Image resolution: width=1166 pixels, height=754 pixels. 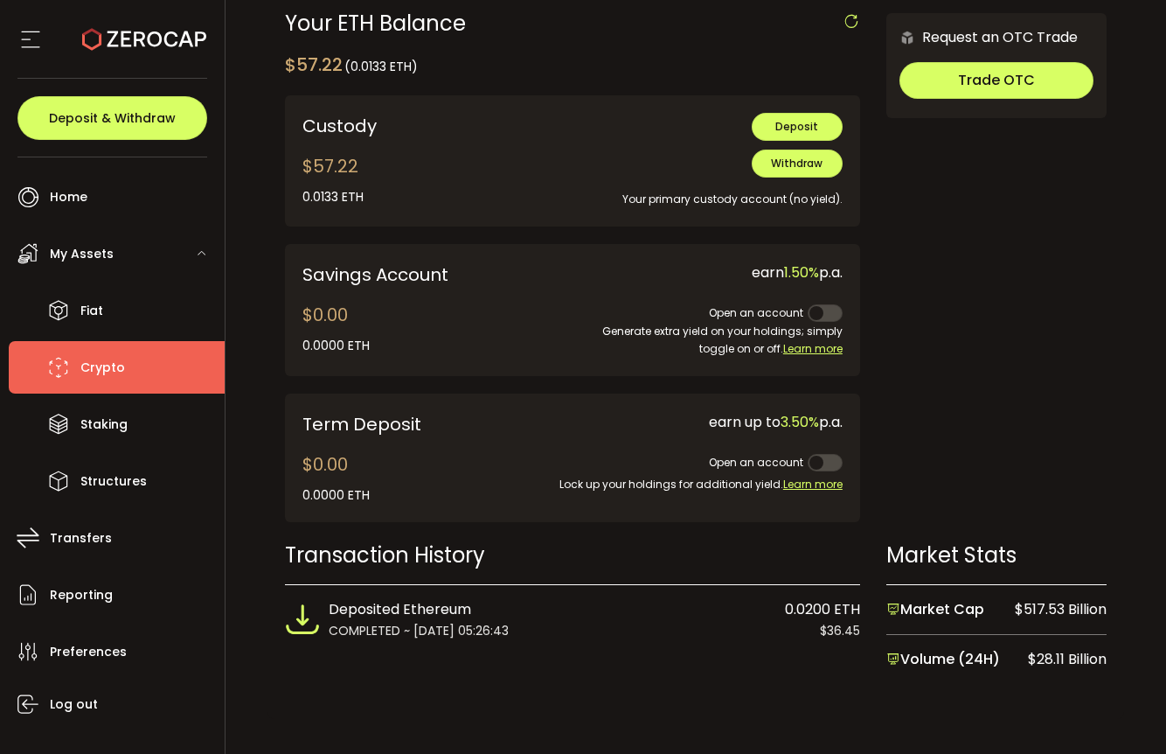 I want to click on span: My Assets, so click(x=81, y=254).